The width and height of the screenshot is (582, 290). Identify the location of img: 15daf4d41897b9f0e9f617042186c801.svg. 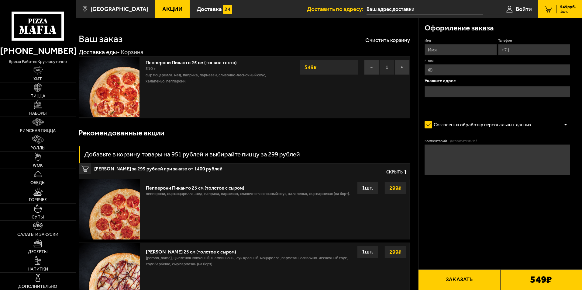
(228, 9).